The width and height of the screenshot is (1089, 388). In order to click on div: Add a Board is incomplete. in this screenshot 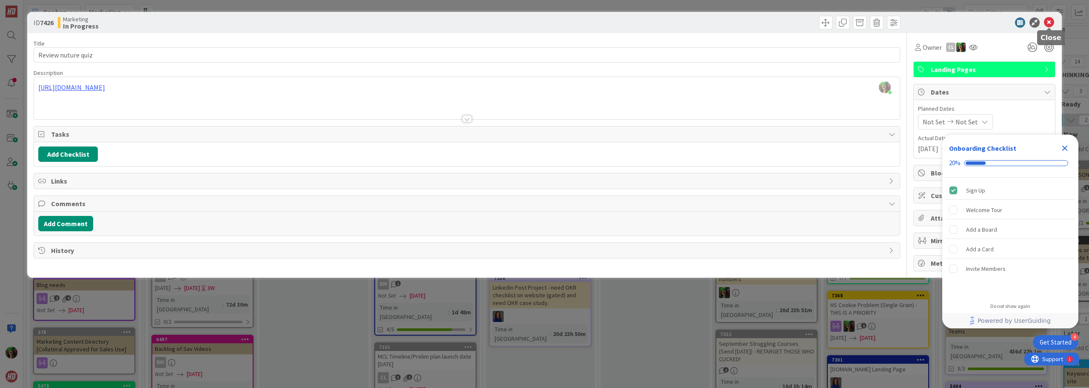, I will do `click(1010, 229)`.